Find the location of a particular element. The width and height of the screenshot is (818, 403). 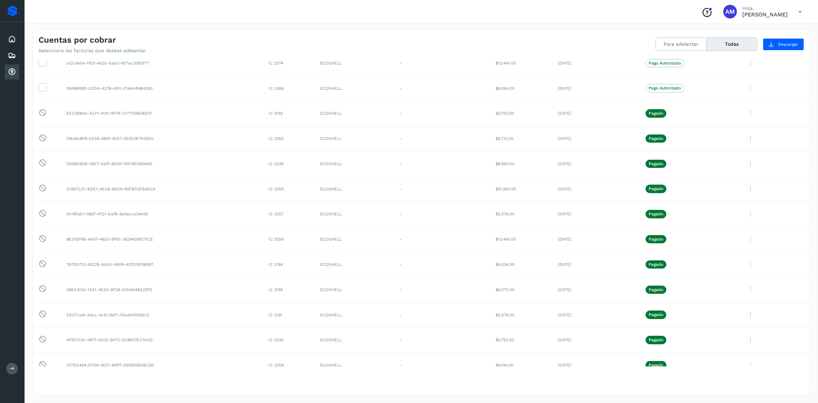

td: IC 3257 is located at coordinates (289, 214).